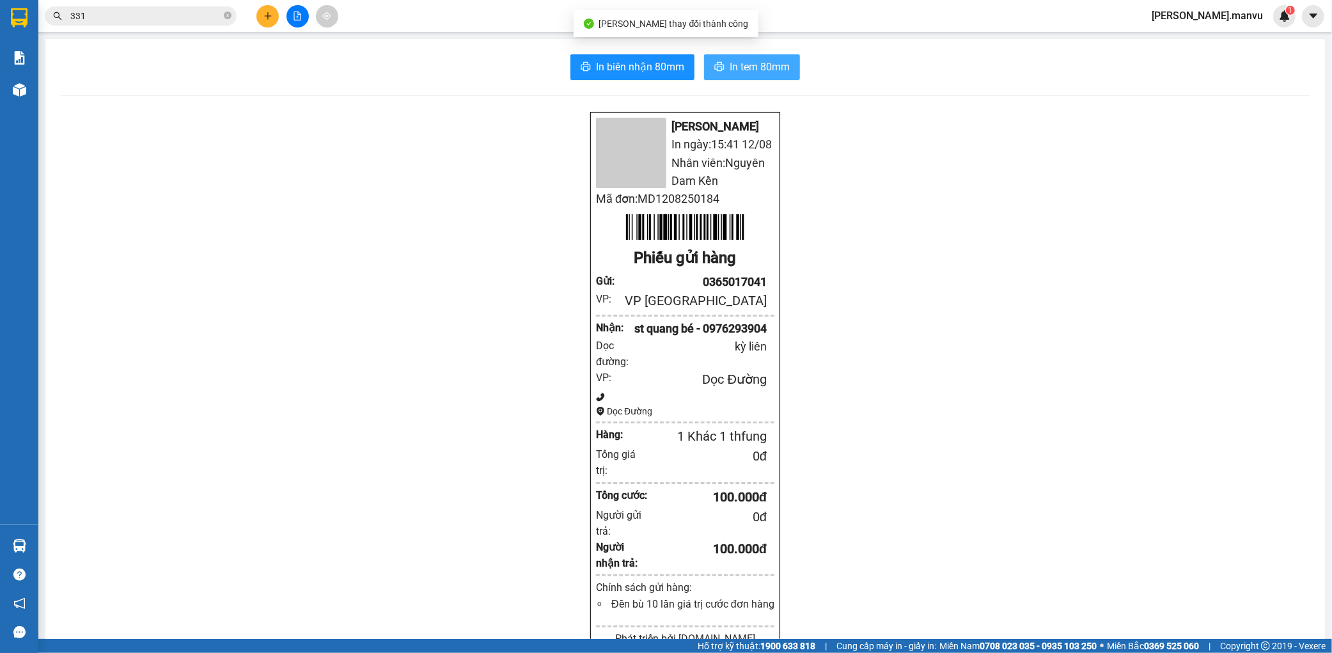 This screenshot has width=1332, height=653. What do you see at coordinates (788, 646) in the screenshot?
I see `strong: 1900 633 818` at bounding box center [788, 646].